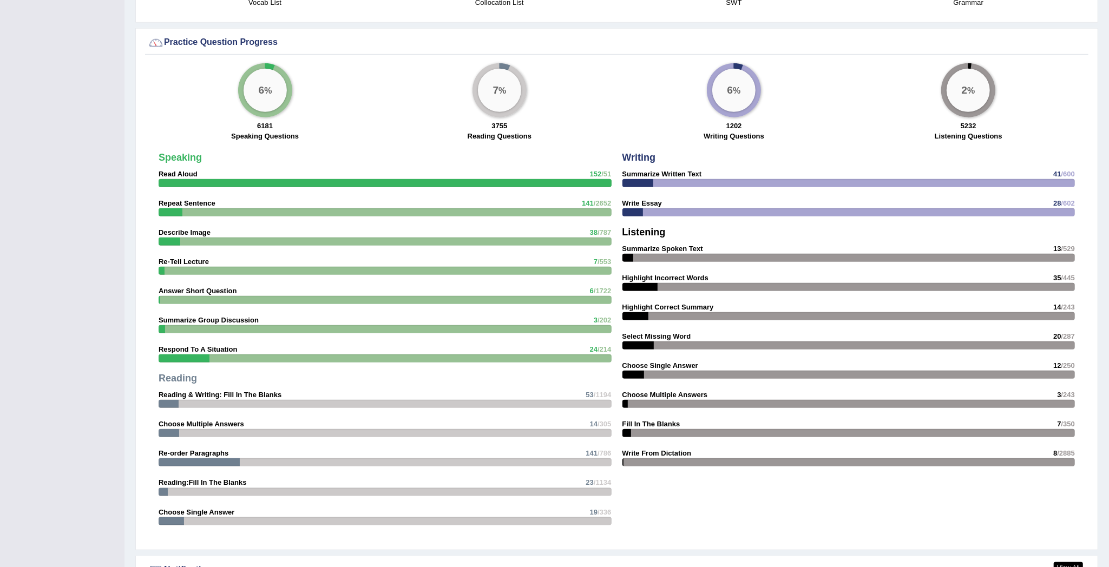 This screenshot has height=567, width=1109. I want to click on strong: Summarize Spoken Text, so click(662, 248).